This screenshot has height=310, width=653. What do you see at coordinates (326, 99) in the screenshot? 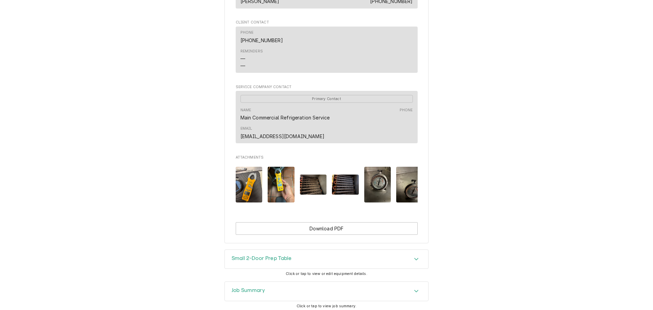
I see `div: Primary` at bounding box center [326, 99].